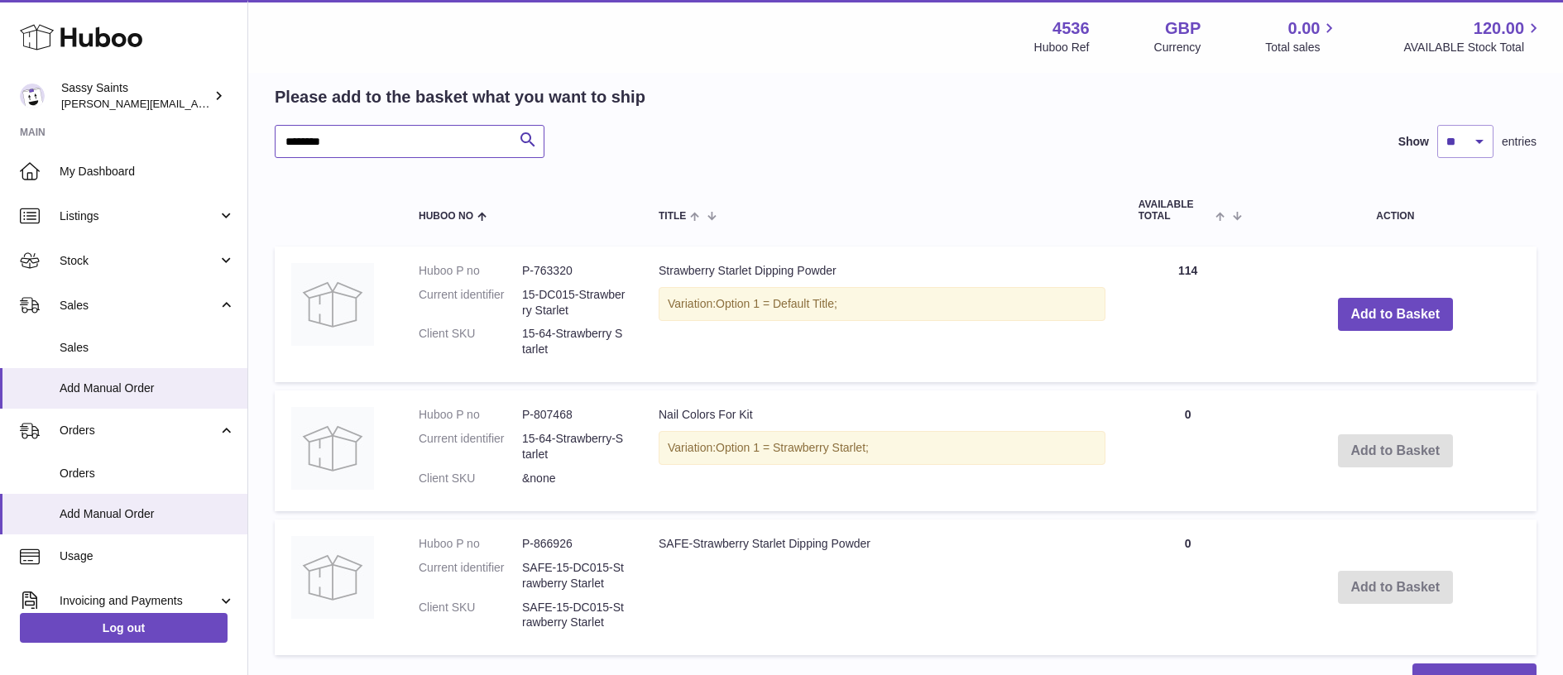 This screenshot has width=1563, height=675. What do you see at coordinates (1519, 141) in the screenshot?
I see `span: entries` at bounding box center [1519, 141].